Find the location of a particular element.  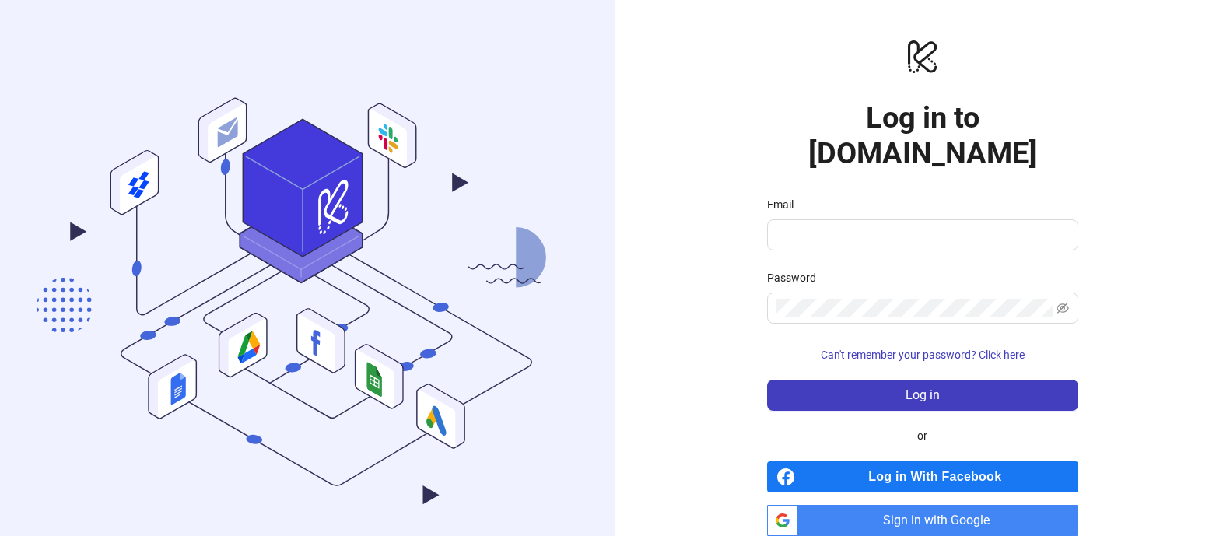

a: Log in With Facebook is located at coordinates (923, 477).